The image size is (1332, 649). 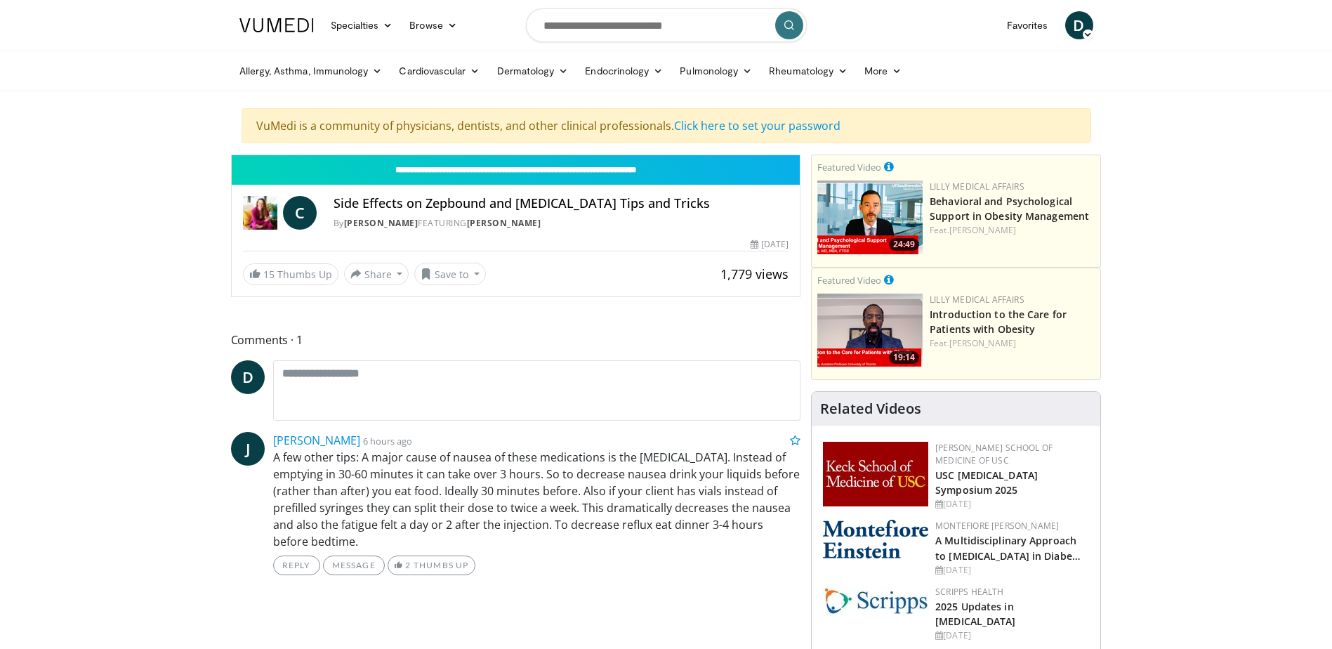 I want to click on span: 24:49, so click(x=904, y=244).